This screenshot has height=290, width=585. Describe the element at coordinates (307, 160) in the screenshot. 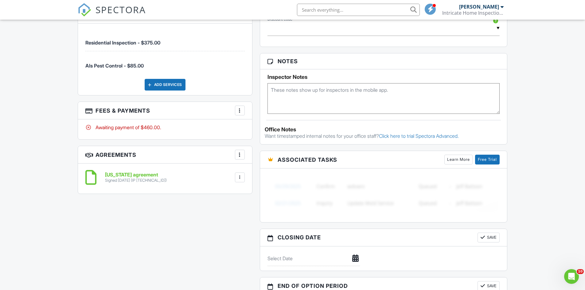

I see `span: Associated Tasks` at that location.